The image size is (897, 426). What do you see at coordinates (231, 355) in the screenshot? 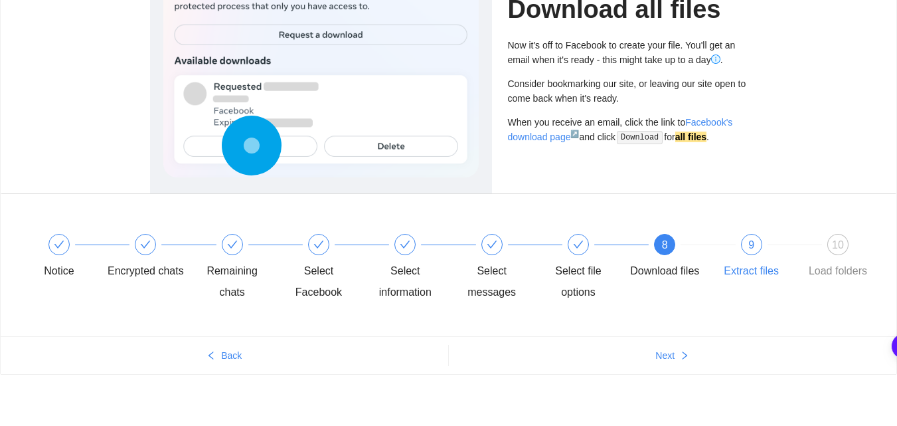
I see `span: Back` at bounding box center [231, 355].